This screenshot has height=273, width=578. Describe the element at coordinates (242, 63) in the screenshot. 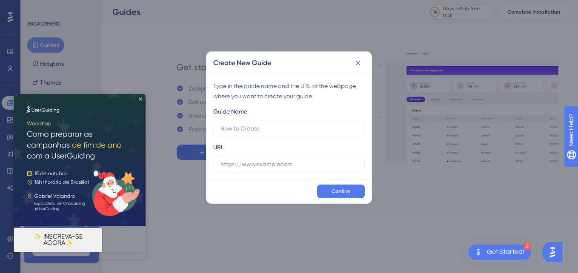

I see `h2: Create New Guide` at that location.